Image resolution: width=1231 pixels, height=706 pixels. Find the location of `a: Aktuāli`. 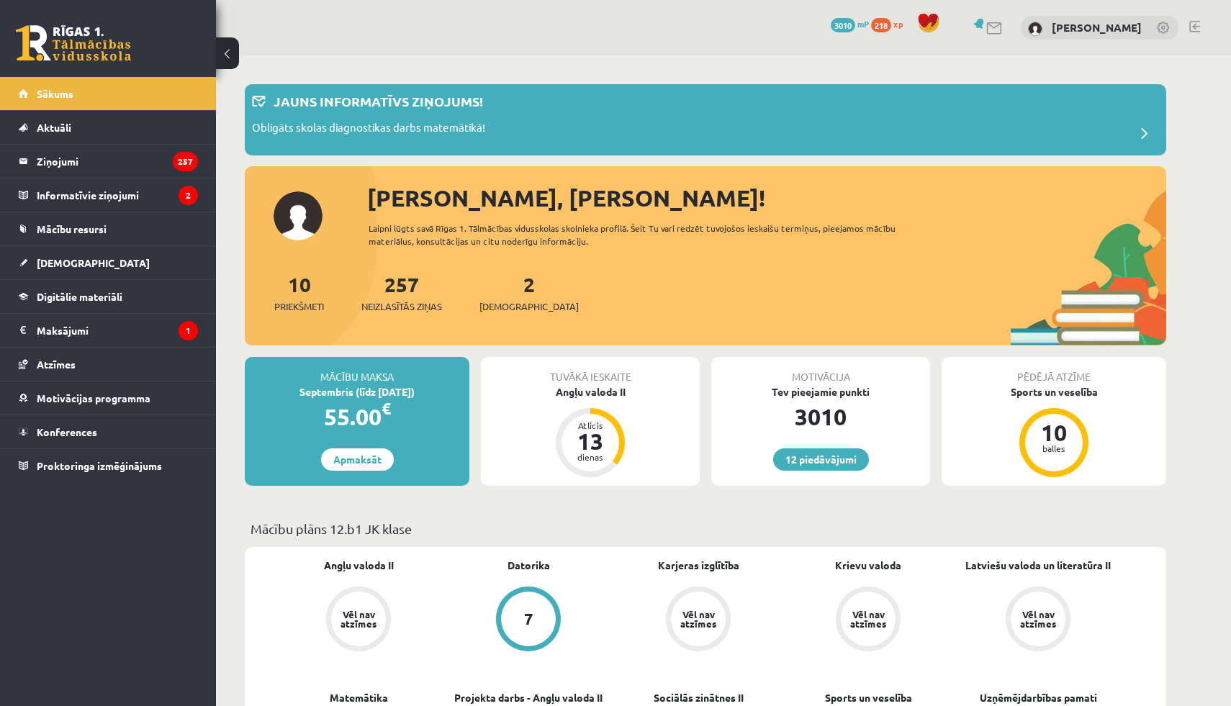

a: Aktuāli is located at coordinates (108, 127).